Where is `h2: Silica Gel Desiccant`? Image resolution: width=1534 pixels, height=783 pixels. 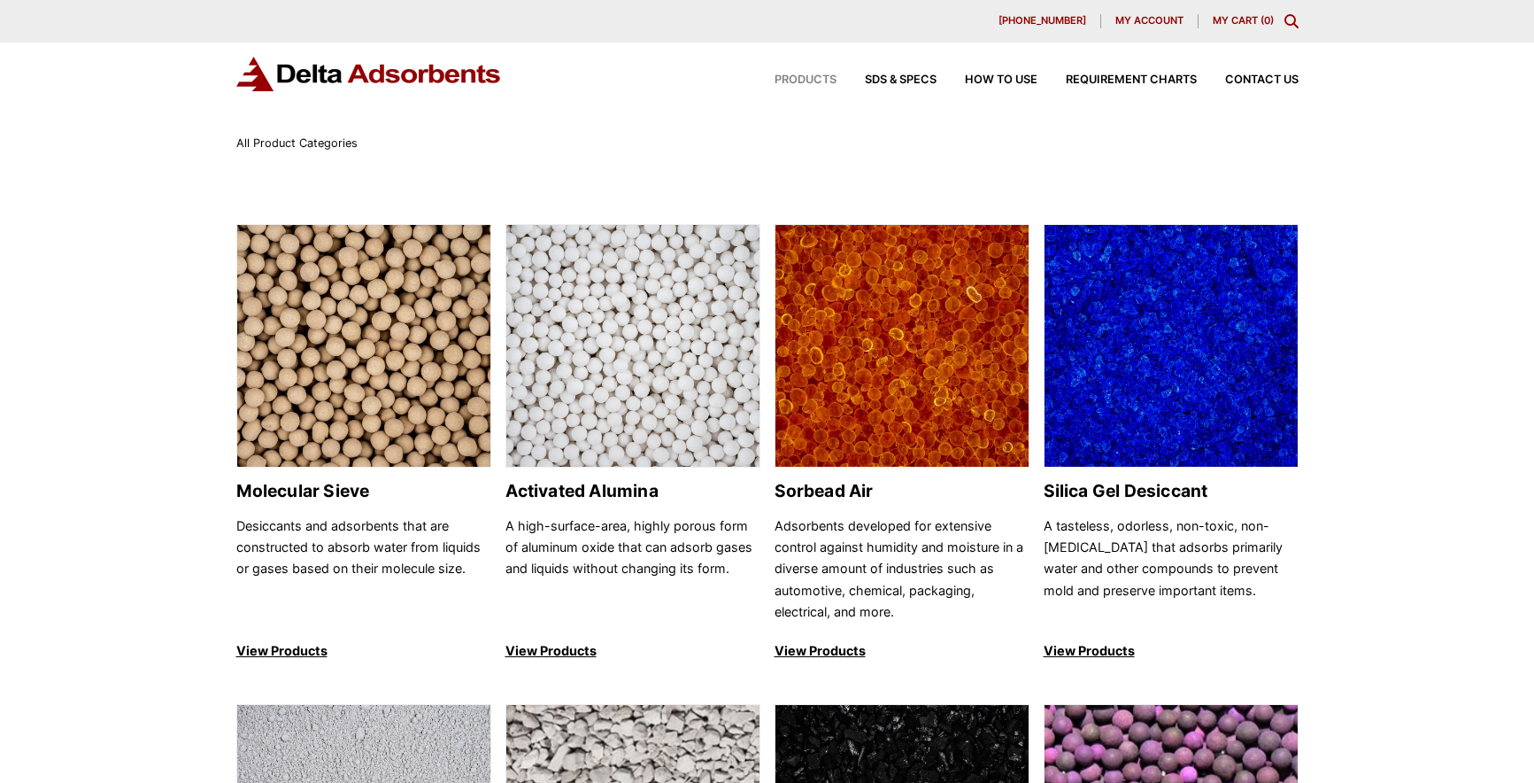
h2: Silica Gel Desiccant is located at coordinates (1171, 490).